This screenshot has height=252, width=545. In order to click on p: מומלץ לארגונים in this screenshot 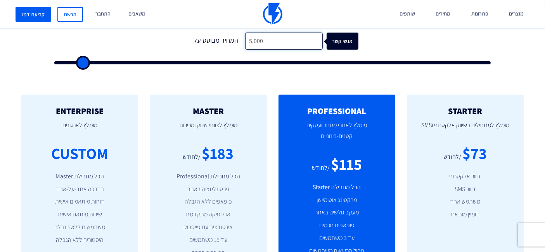, I will do `click(79, 129)`.